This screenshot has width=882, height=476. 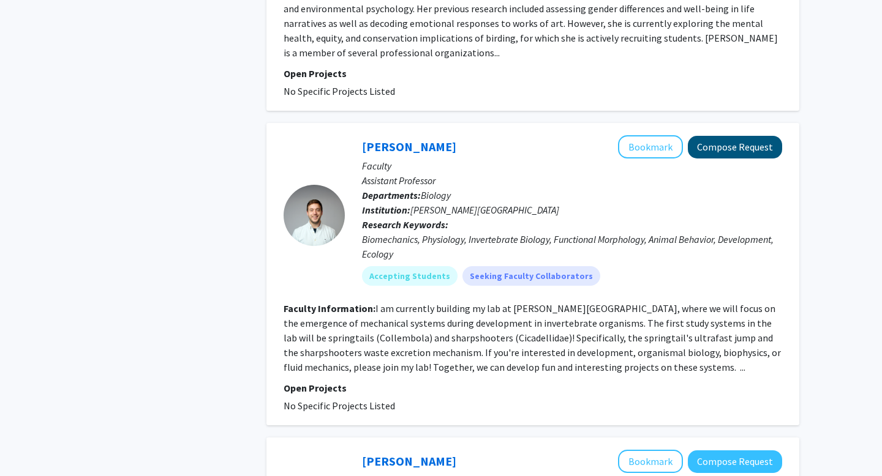 I want to click on mat-chip: Seeking Faculty Collaborators, so click(x=531, y=276).